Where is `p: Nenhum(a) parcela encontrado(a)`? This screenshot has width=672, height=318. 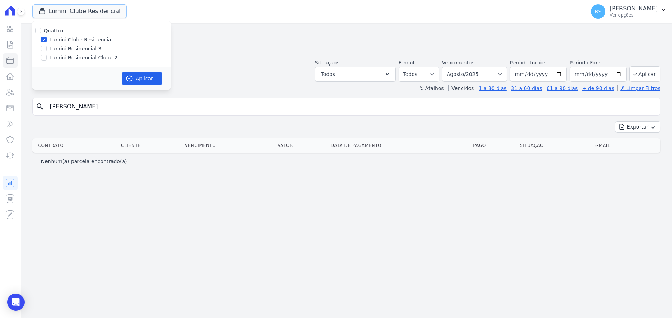
p: Nenhum(a) parcela encontrado(a) is located at coordinates (84, 161).